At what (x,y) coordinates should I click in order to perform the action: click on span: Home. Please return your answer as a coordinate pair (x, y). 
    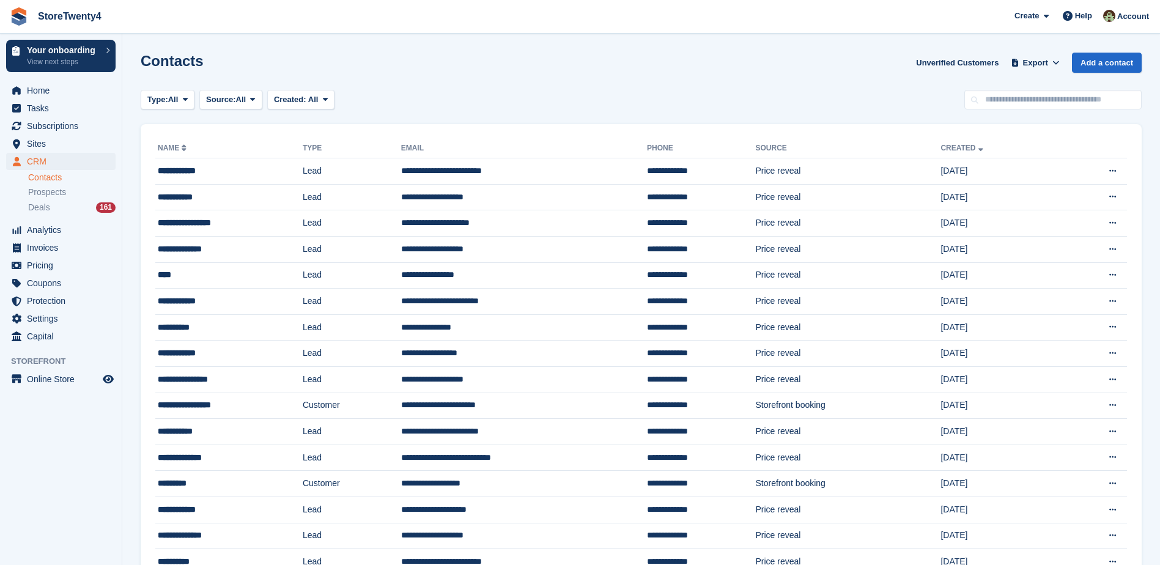
    Looking at the image, I should click on (64, 91).